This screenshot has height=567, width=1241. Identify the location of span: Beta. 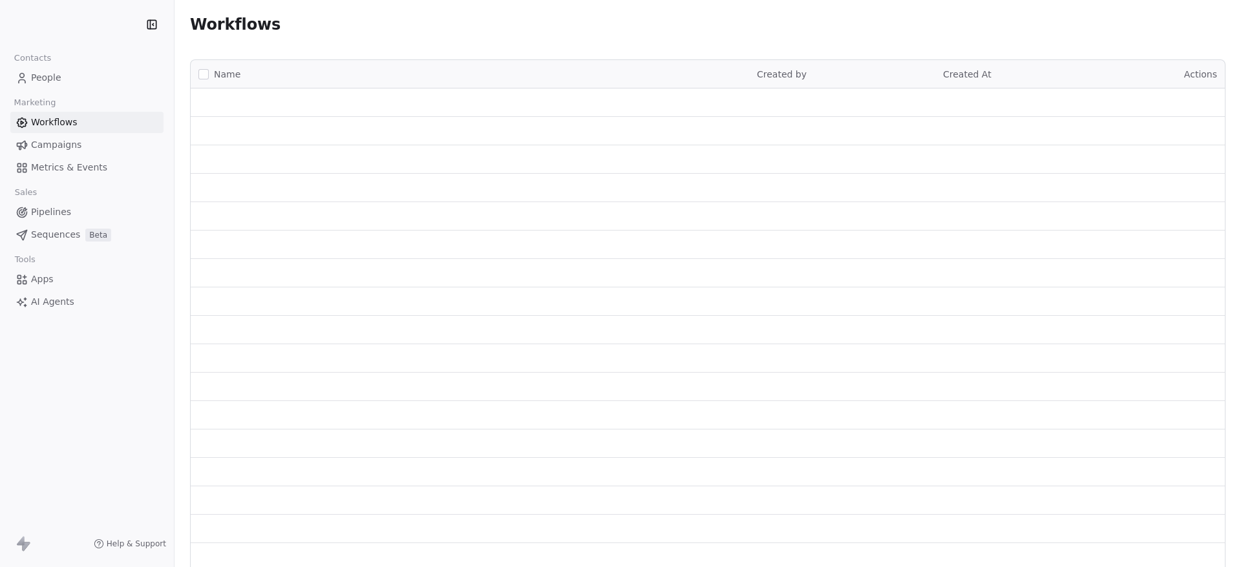
(98, 235).